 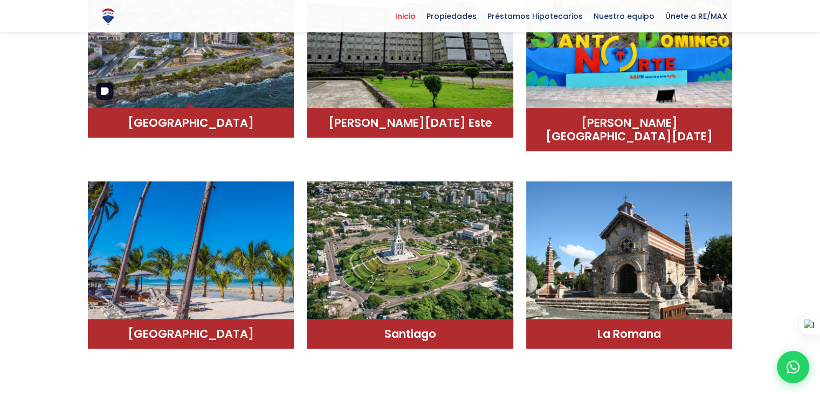 What do you see at coordinates (451, 16) in the screenshot?
I see `span: Propiedades` at bounding box center [451, 16].